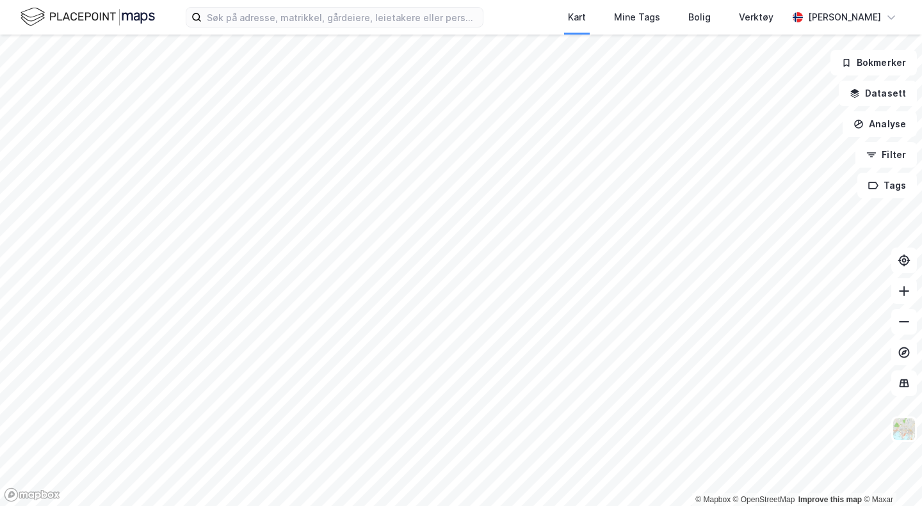 Image resolution: width=922 pixels, height=506 pixels. I want to click on div: Kart, so click(577, 17).